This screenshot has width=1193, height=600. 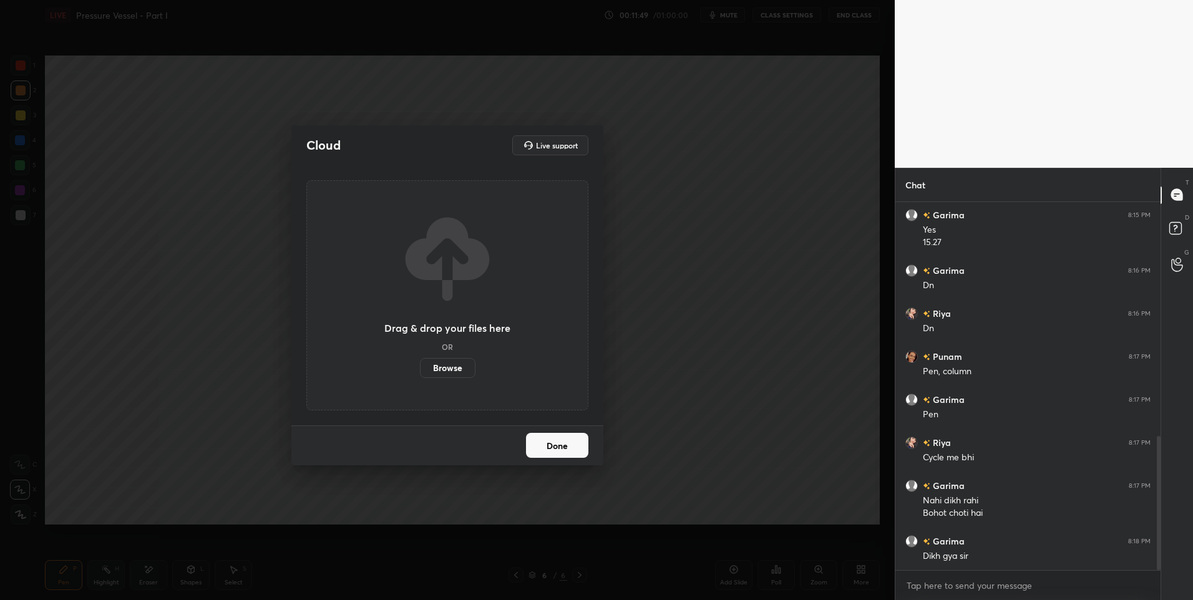 I want to click on p: T, so click(x=1187, y=182).